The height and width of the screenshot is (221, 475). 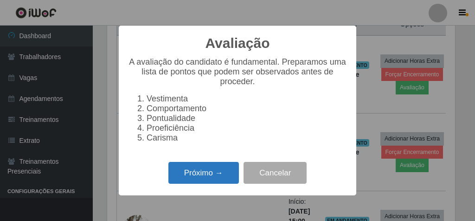 What do you see at coordinates (247, 137) in the screenshot?
I see `li: Carisma` at bounding box center [247, 137].